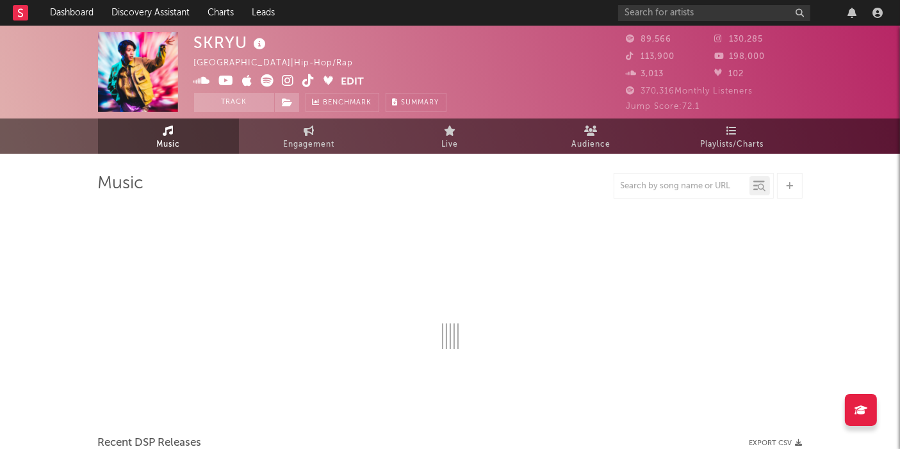 This screenshot has width=900, height=449. Describe the element at coordinates (739, 39) in the screenshot. I see `span: 130,285` at that location.